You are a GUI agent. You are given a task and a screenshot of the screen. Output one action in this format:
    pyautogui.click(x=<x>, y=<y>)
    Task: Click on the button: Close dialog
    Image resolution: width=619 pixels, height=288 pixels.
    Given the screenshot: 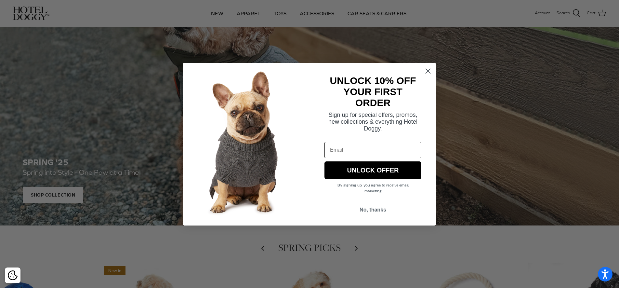 What is the action you would take?
    pyautogui.click(x=428, y=71)
    